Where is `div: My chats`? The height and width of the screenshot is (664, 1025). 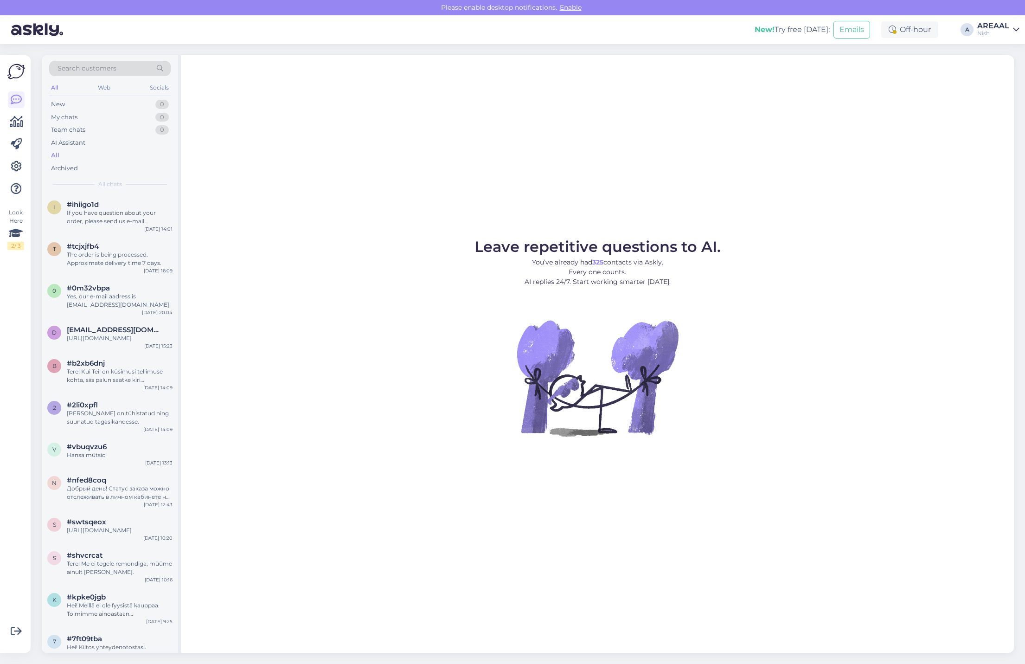 div: My chats is located at coordinates (64, 117).